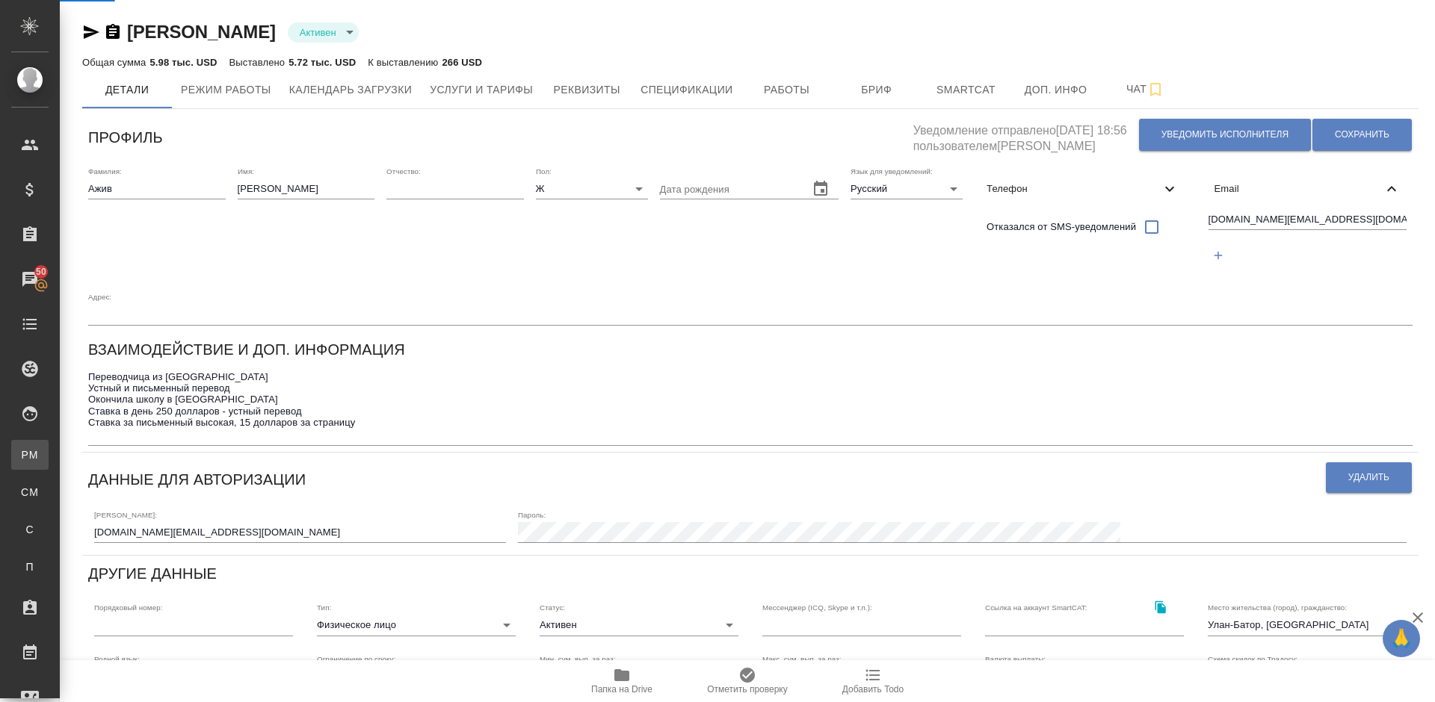  Describe the element at coordinates (91, 32) in the screenshot. I see `button: Скопировать ссылку для ЯМессенджера` at that location.